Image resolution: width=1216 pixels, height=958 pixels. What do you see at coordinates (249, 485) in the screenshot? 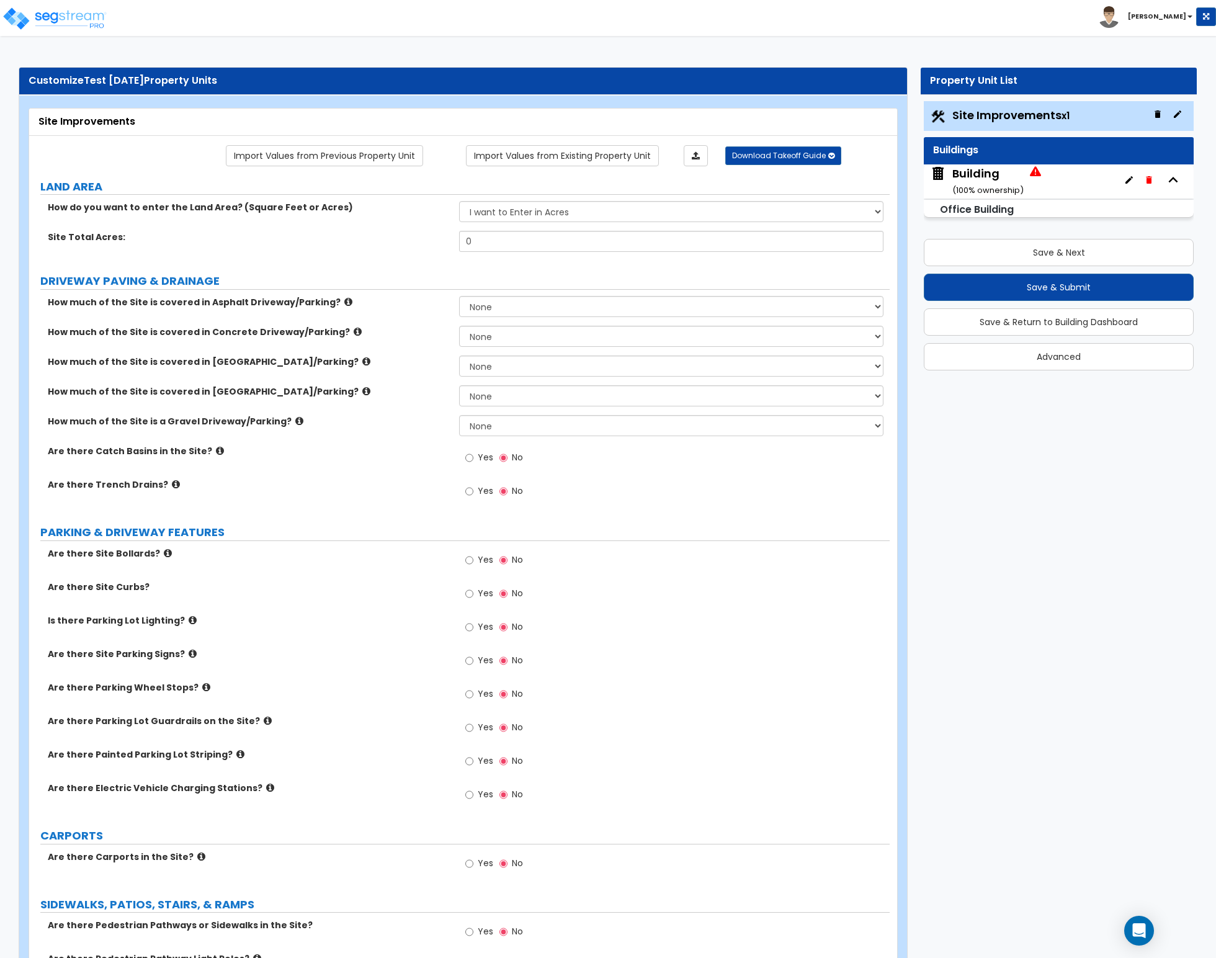
I see `label: Are there Trench Drains?` at bounding box center [249, 485].